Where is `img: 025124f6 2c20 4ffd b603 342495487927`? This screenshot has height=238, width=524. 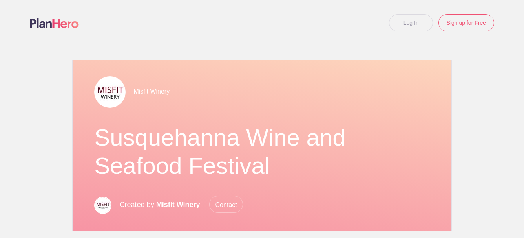
img: 025124f6 2c20 4ffd b603 342495487927 is located at coordinates (103, 205).